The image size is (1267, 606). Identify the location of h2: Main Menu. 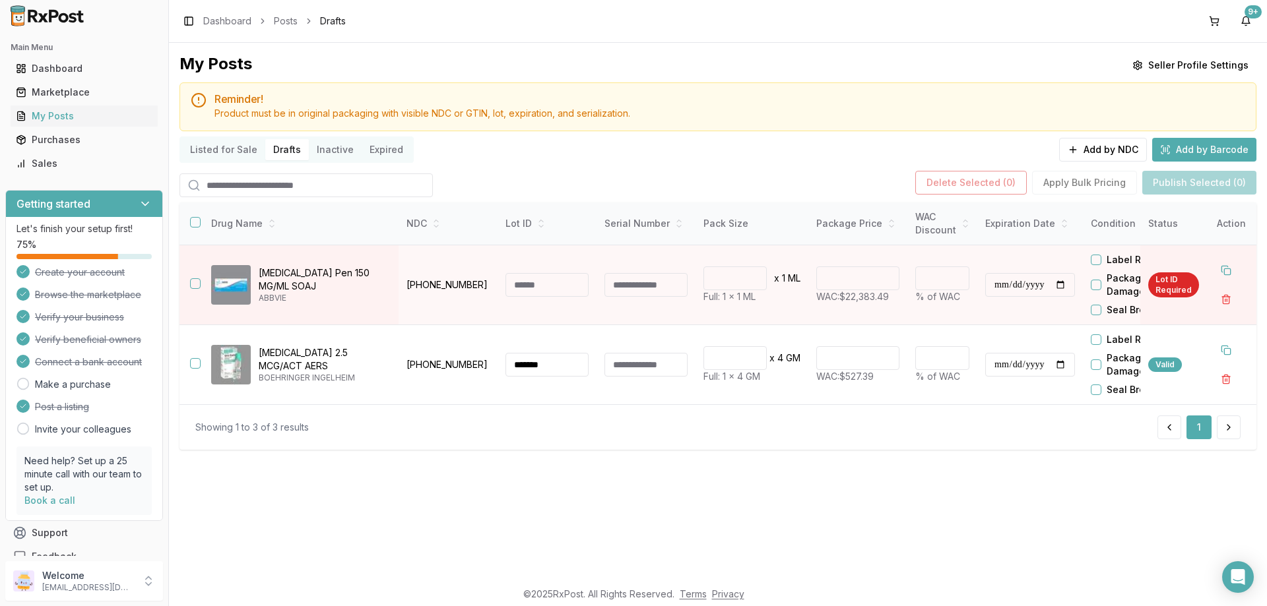
(84, 48).